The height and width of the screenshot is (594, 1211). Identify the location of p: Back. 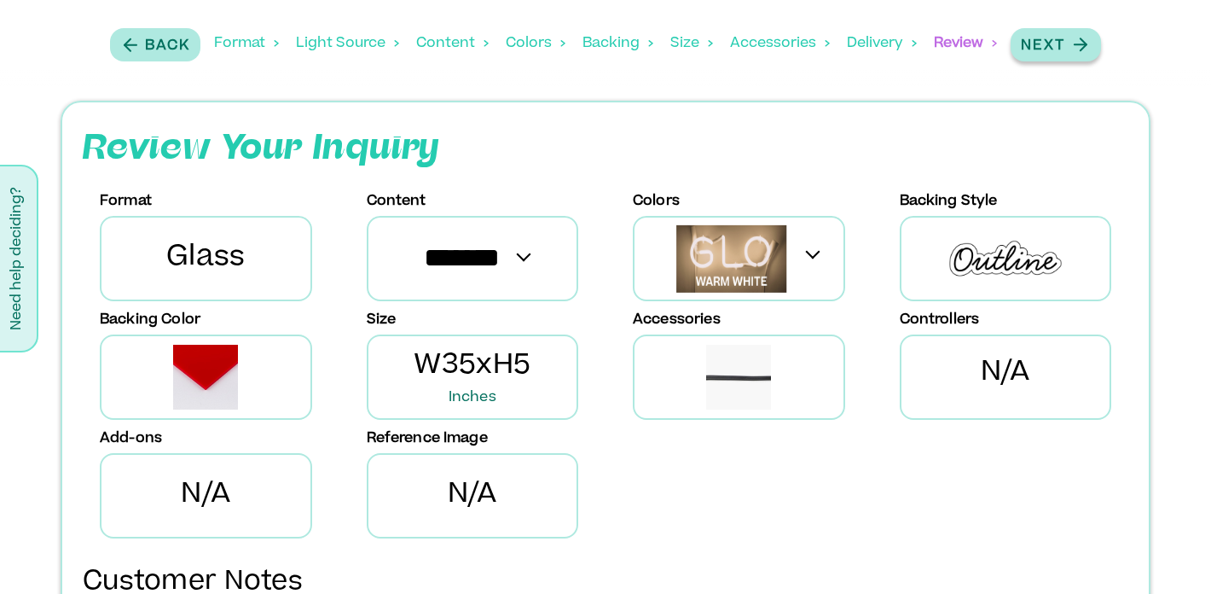
(167, 46).